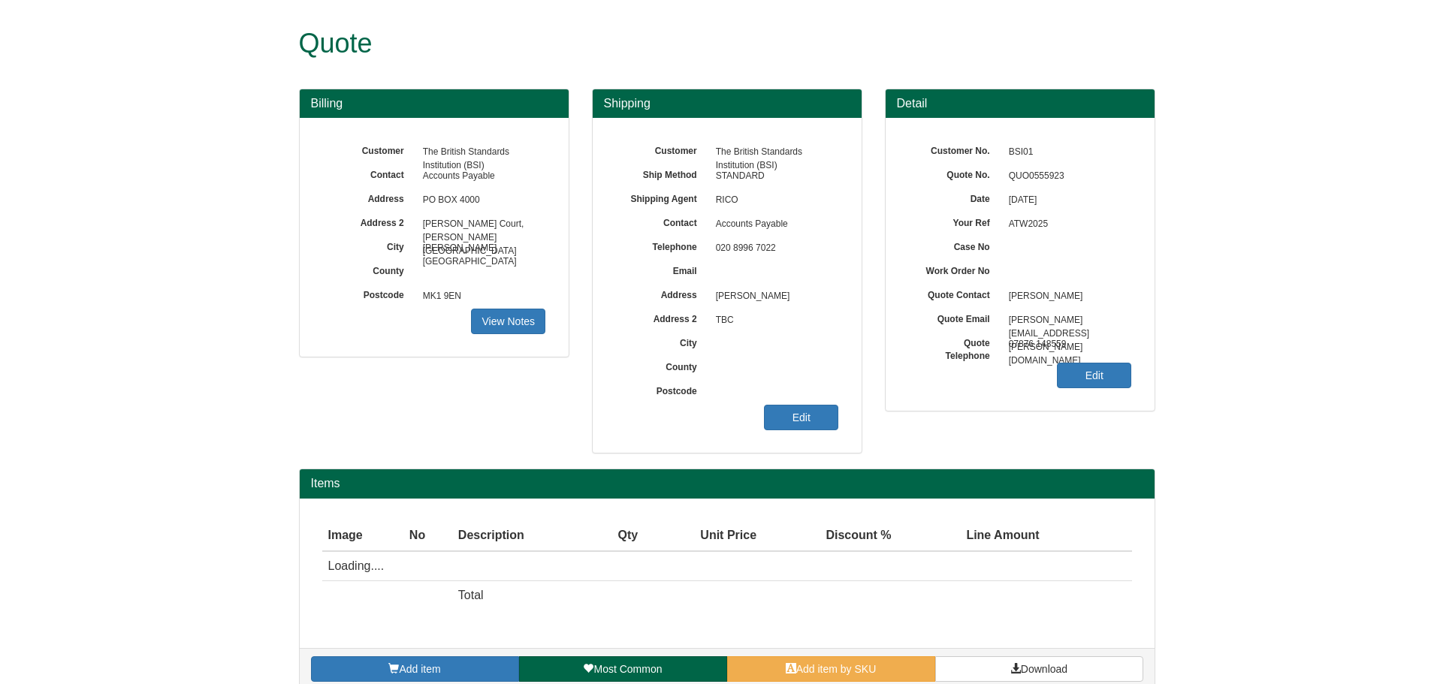 The width and height of the screenshot is (1431, 684). I want to click on span: Most Common, so click(627, 669).